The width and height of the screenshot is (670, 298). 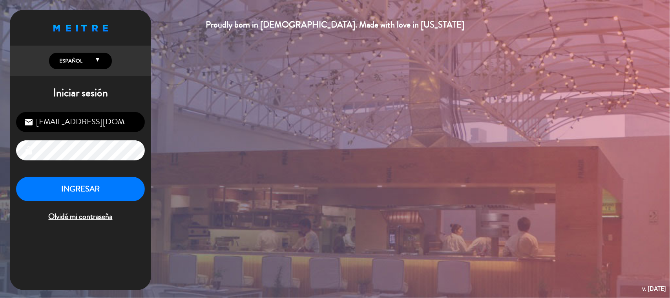 What do you see at coordinates (70, 61) in the screenshot?
I see `span: Español` at bounding box center [70, 61].